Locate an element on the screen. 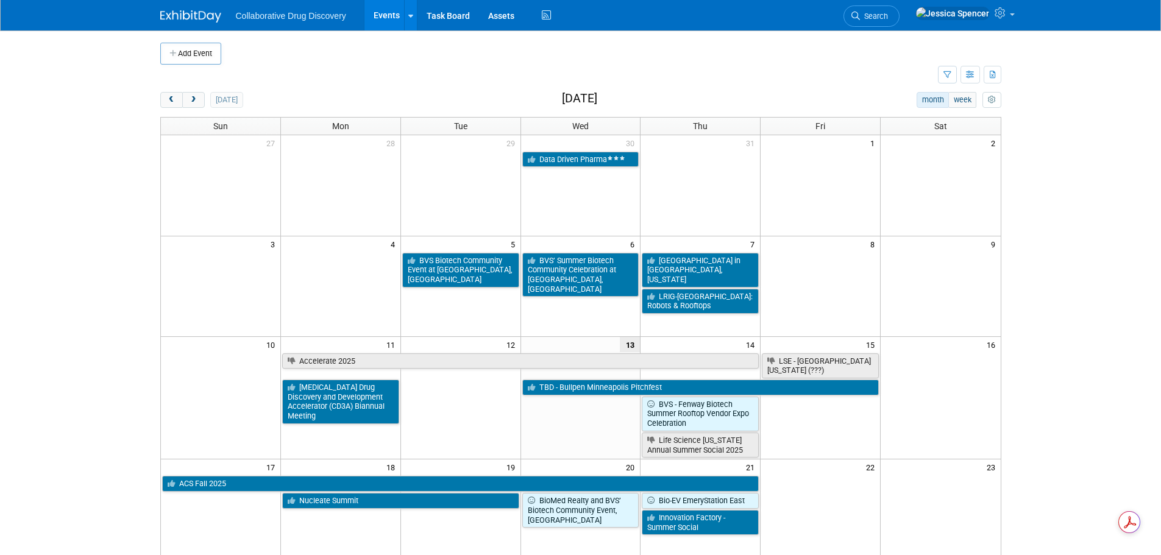 This screenshot has height=555, width=1161. a: Bio-EV EmeryStation East is located at coordinates (700, 501).